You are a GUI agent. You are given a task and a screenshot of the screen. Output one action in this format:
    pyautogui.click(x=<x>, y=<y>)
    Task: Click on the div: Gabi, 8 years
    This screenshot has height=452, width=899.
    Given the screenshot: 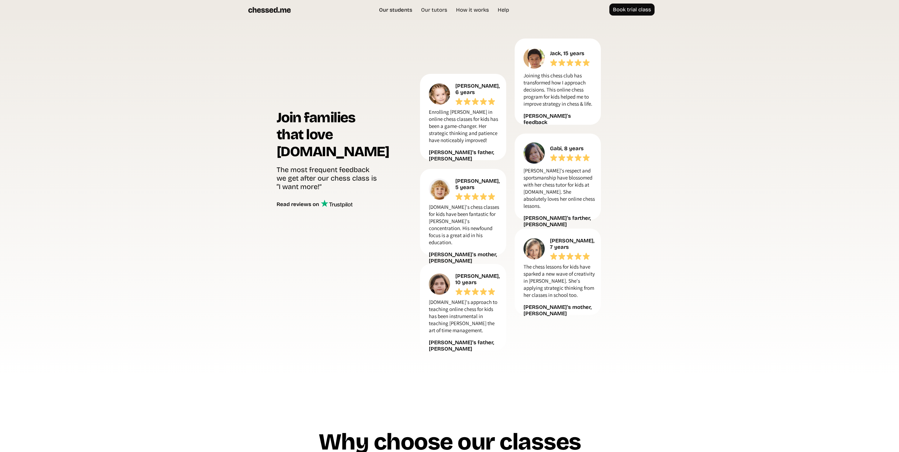 What is the action you would take?
    pyautogui.click(x=567, y=148)
    